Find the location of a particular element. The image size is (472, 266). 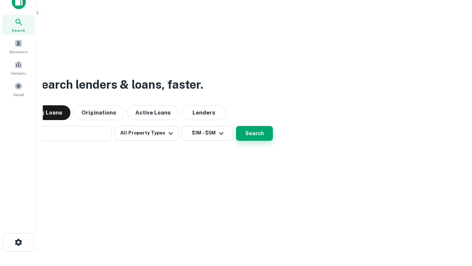

div: Contacts is located at coordinates (18, 68).